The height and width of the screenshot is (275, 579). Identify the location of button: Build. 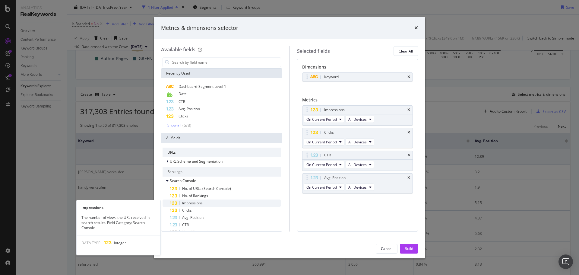
(409, 248).